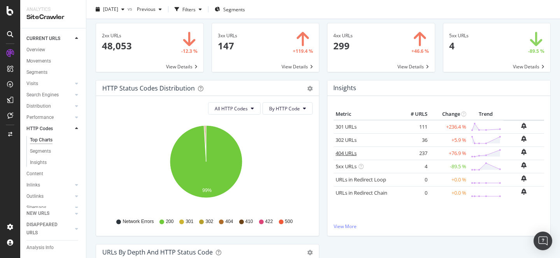 This screenshot has width=560, height=258. What do you see at coordinates (35, 174) in the screenshot?
I see `div: Content` at bounding box center [35, 174].